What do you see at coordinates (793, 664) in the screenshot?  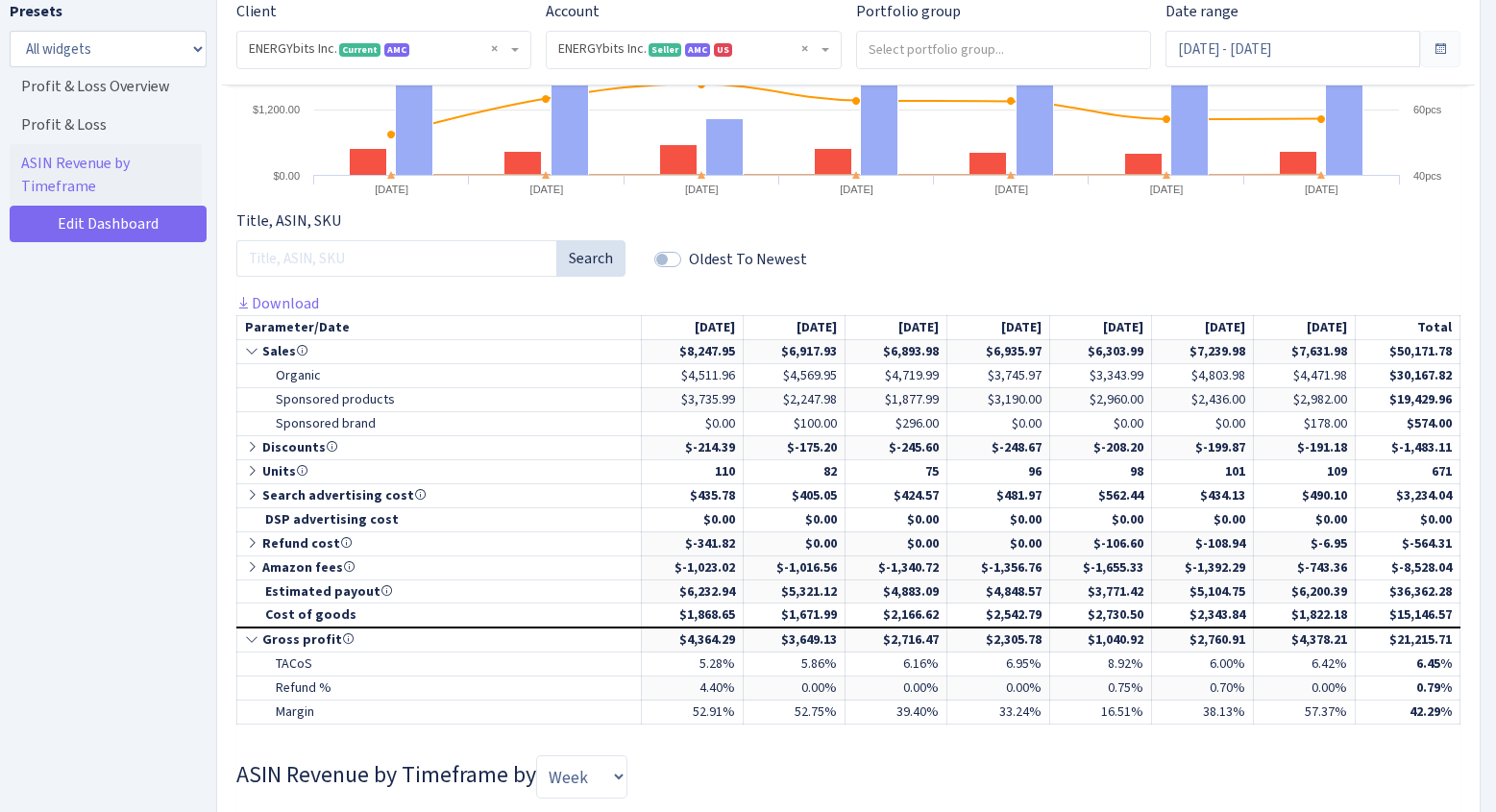 I see `td: 5.86%` at bounding box center [793, 664].